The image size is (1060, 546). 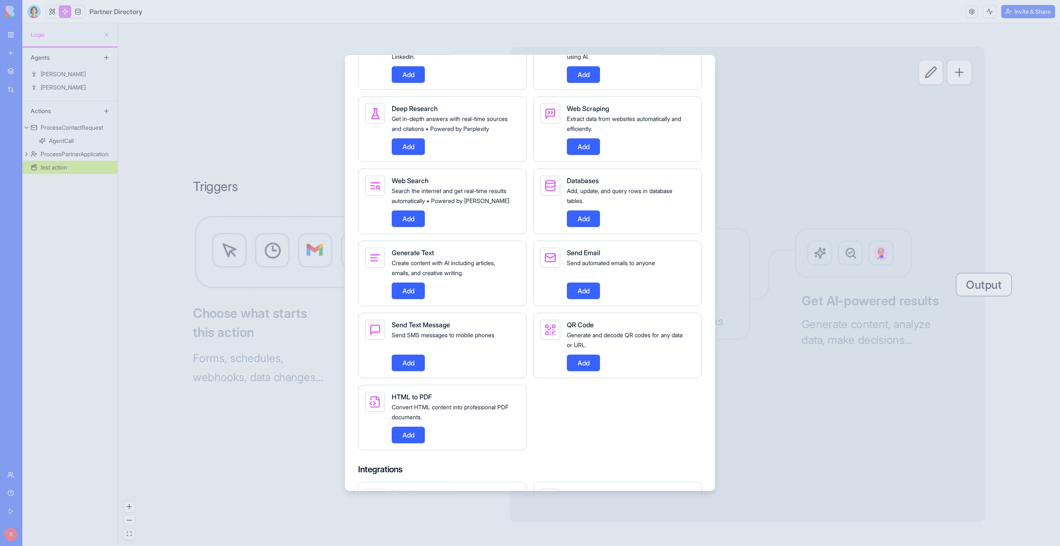 I want to click on span: Extract profiles and company insights from LinkedIn., so click(x=447, y=51).